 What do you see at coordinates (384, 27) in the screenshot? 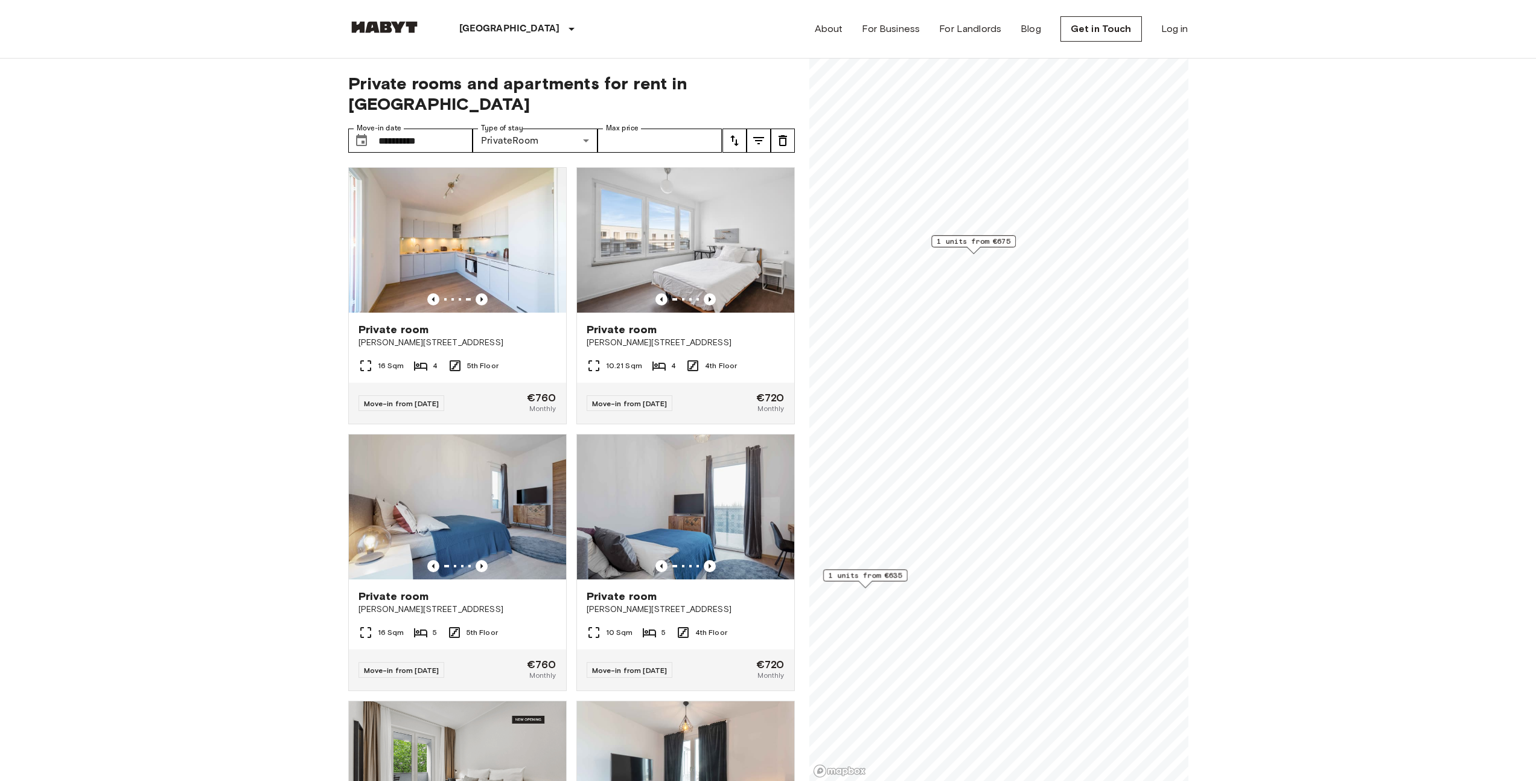
I see `img: Habyt` at bounding box center [384, 27].